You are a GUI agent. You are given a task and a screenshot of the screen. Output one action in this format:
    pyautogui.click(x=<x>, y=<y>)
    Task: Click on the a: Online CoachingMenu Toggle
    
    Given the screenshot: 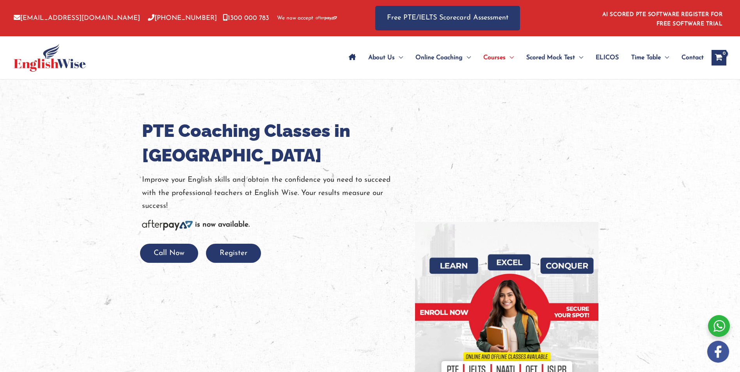 What is the action you would take?
    pyautogui.click(x=443, y=58)
    